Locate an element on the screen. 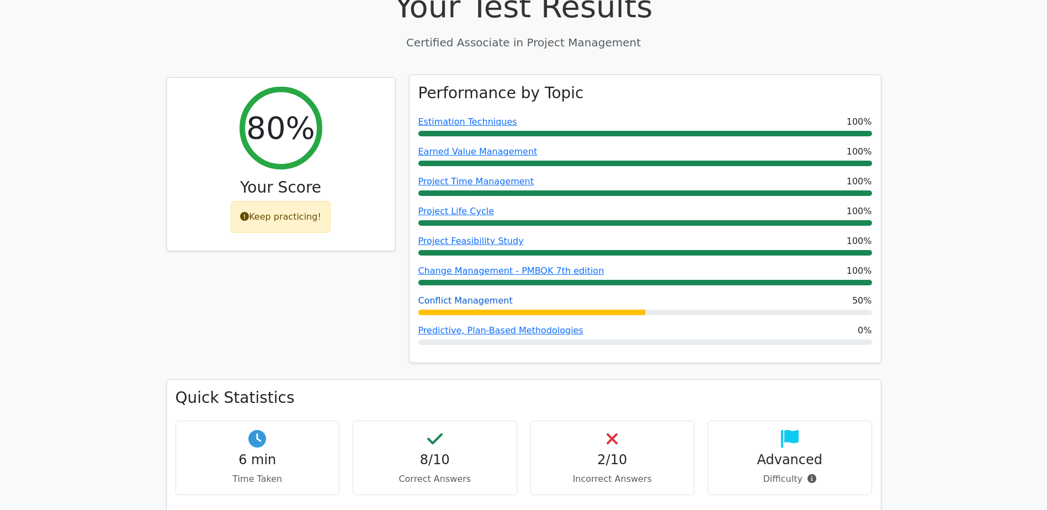  div: Keep practicing! is located at coordinates (280, 217).